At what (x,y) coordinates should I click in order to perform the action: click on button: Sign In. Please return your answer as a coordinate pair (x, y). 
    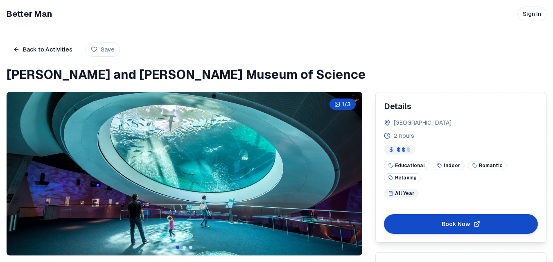
    Looking at the image, I should click on (531, 14).